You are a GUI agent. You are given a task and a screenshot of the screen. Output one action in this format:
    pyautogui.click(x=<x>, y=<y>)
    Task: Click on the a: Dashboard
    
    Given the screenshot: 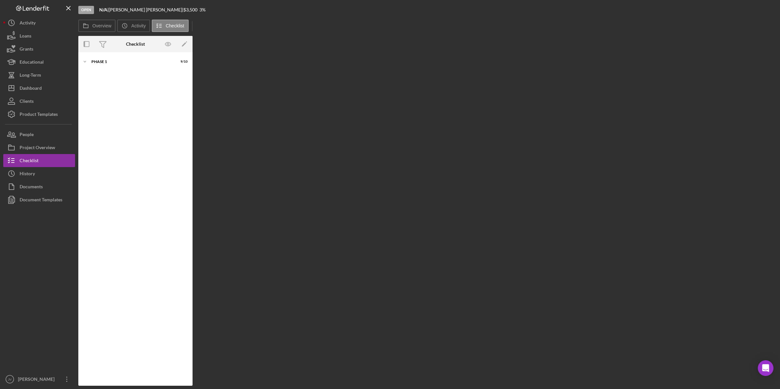 What is the action you would take?
    pyautogui.click(x=39, y=88)
    